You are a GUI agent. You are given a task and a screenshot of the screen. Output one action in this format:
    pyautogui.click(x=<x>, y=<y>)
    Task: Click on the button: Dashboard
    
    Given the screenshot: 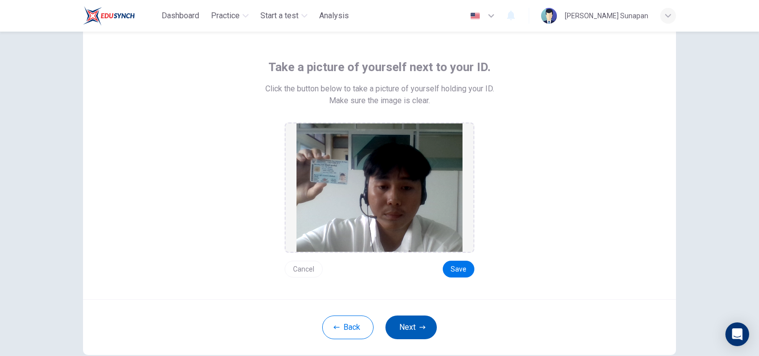 What is the action you would take?
    pyautogui.click(x=180, y=16)
    